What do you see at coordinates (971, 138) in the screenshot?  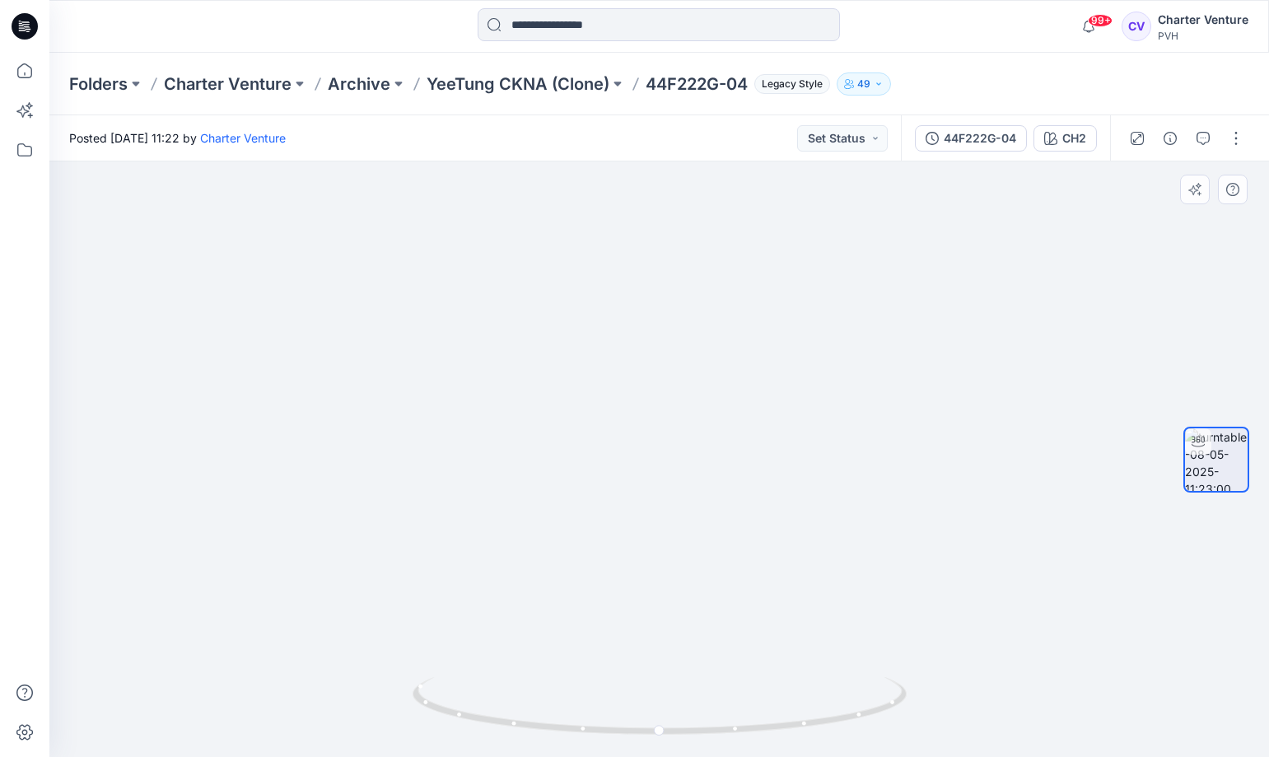 I see `button: 44F222G-04` at bounding box center [971, 138].